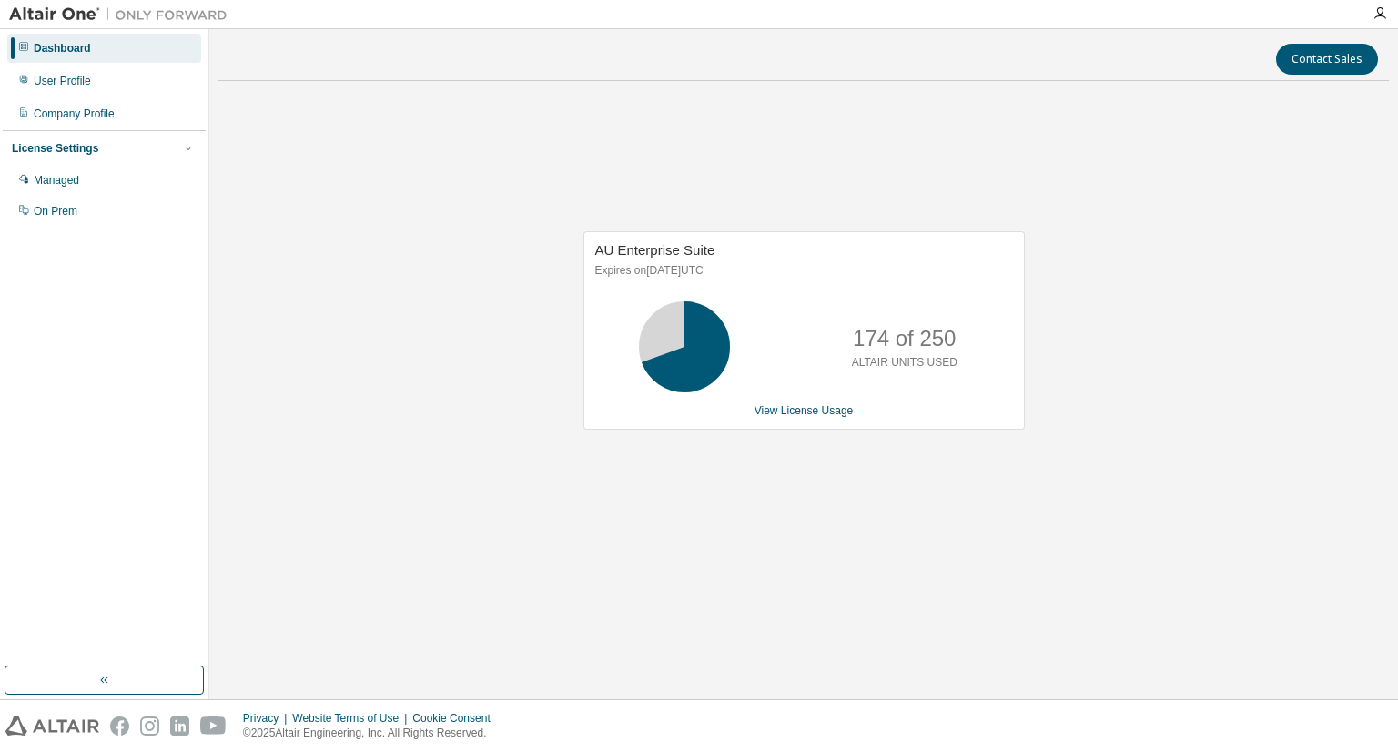 This screenshot has height=752, width=1398. What do you see at coordinates (62, 48) in the screenshot?
I see `div: Dashboard` at bounding box center [62, 48].